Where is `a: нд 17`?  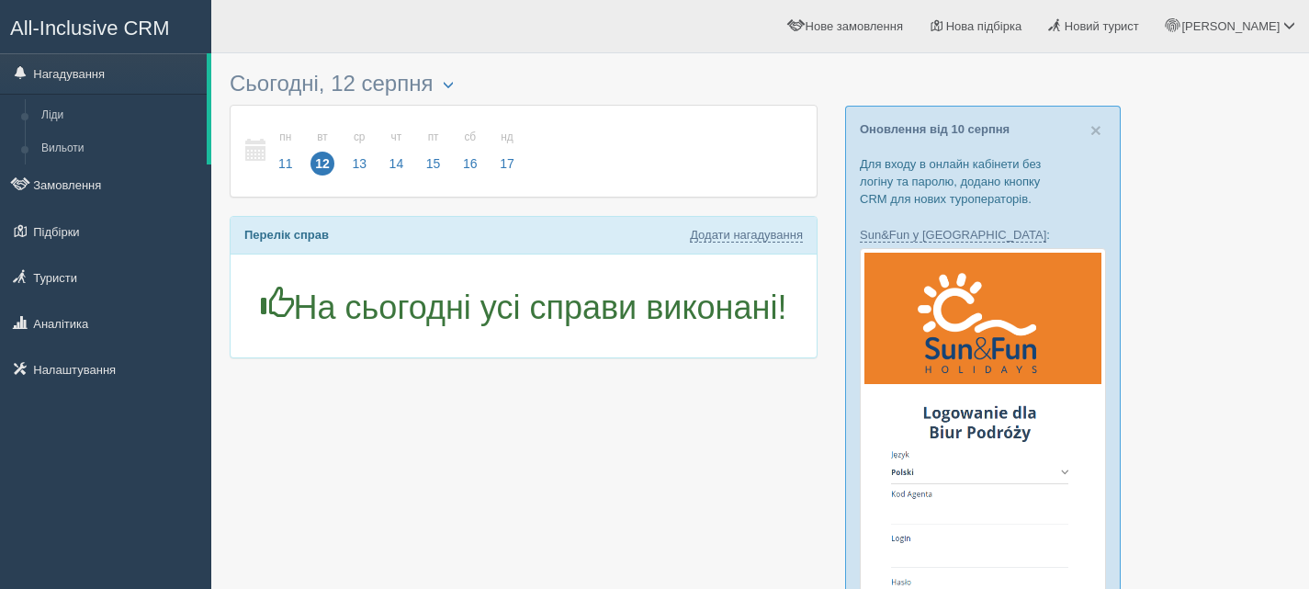 a: нд 17 is located at coordinates (504, 151).